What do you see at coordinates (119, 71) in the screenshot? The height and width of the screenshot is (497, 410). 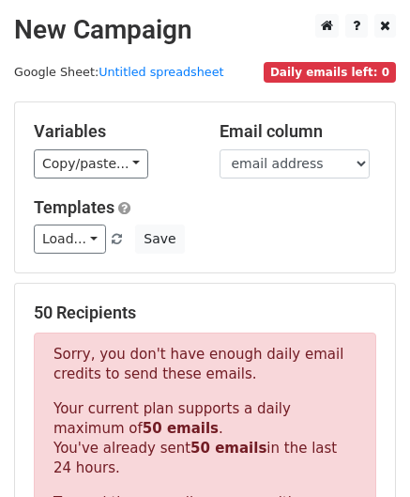 I see `small: Google Sheet:` at bounding box center [119, 71].